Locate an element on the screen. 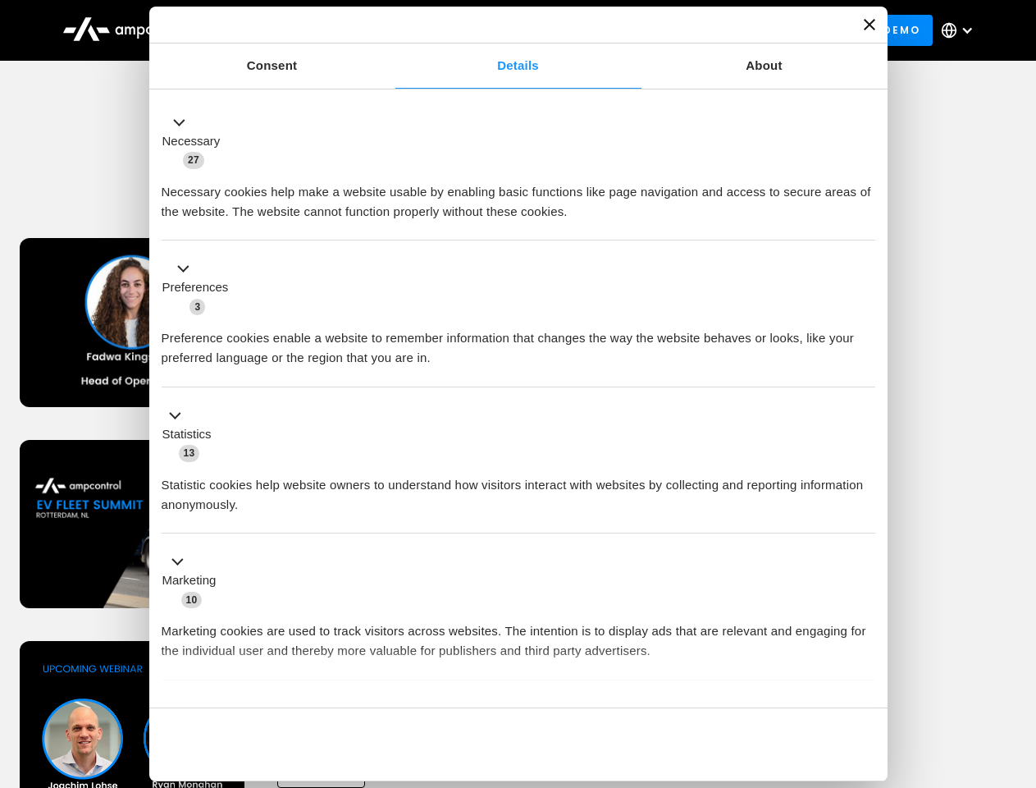 This screenshot has height=788, width=1036. button: Marketing (10) is located at coordinates (194, 581).